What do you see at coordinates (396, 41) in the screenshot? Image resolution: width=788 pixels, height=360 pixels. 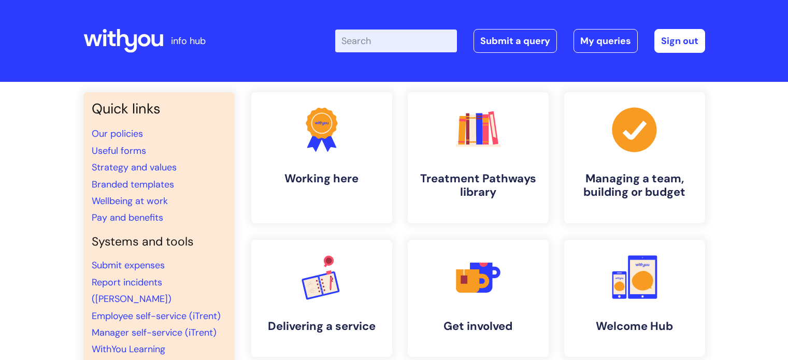 I see `input: Search` at bounding box center [396, 41].